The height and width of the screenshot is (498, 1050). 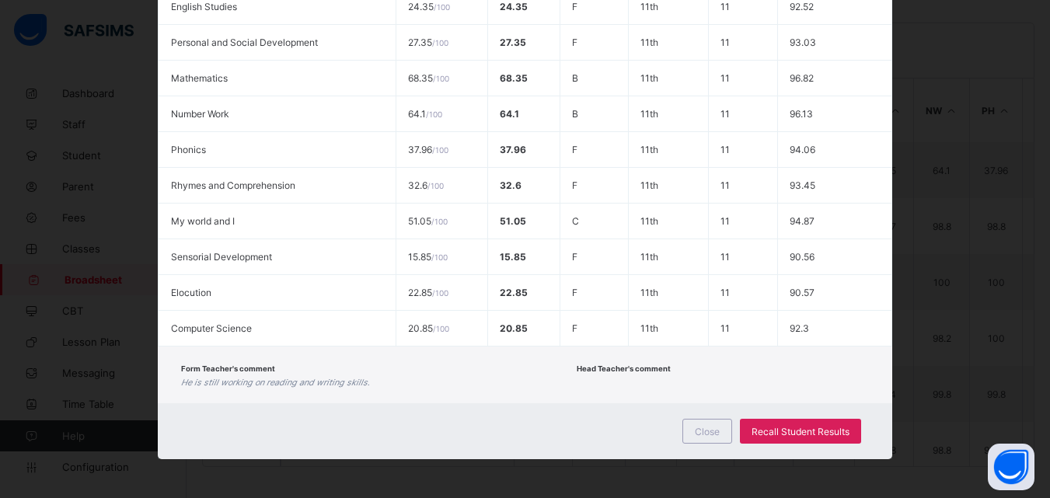 I want to click on span: 90.56, so click(x=802, y=257).